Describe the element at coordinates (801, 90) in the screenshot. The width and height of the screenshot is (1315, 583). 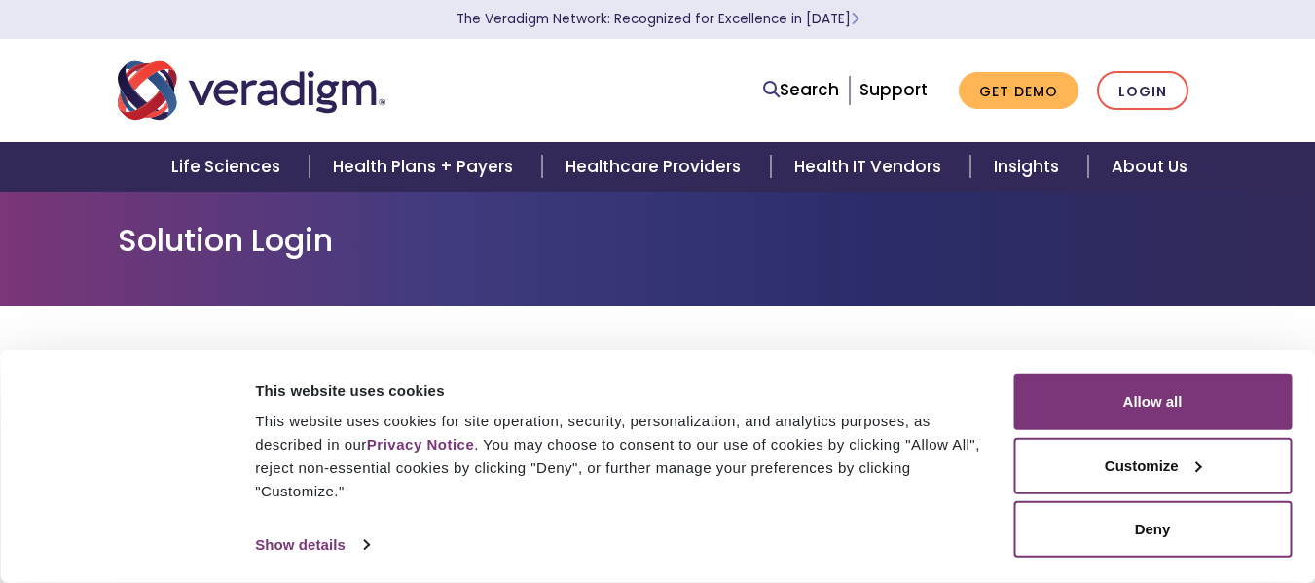
I see `a: Search` at that location.